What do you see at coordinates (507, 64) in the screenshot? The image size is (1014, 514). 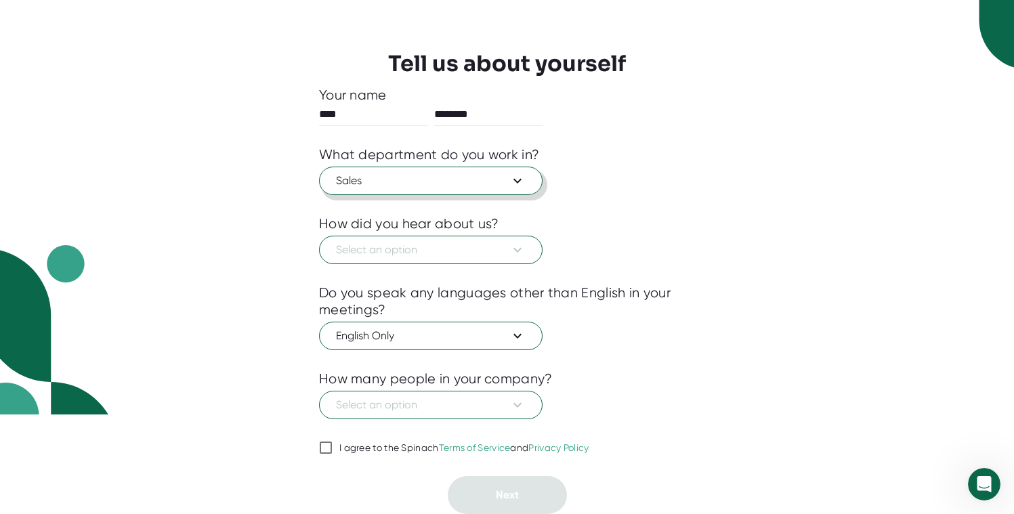 I see `h3: Tell us about yourself` at bounding box center [507, 64].